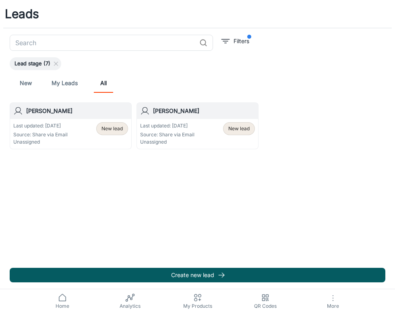 The width and height of the screenshot is (395, 313). Describe the element at coordinates (130, 306) in the screenshot. I see `span: Analytics` at that location.